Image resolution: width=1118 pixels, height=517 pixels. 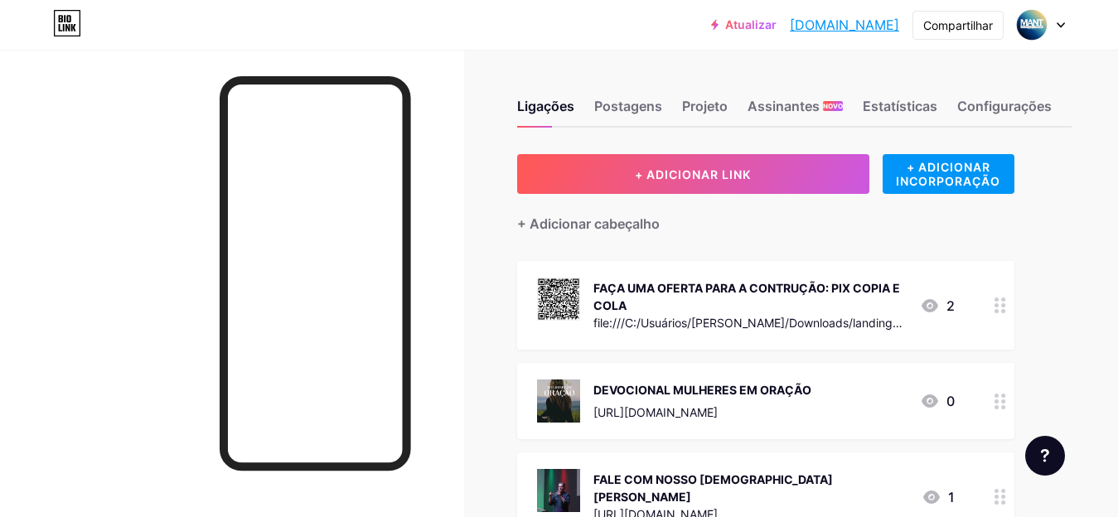 What do you see at coordinates (952, 497) in the screenshot?
I see `font: 1` at bounding box center [952, 497].